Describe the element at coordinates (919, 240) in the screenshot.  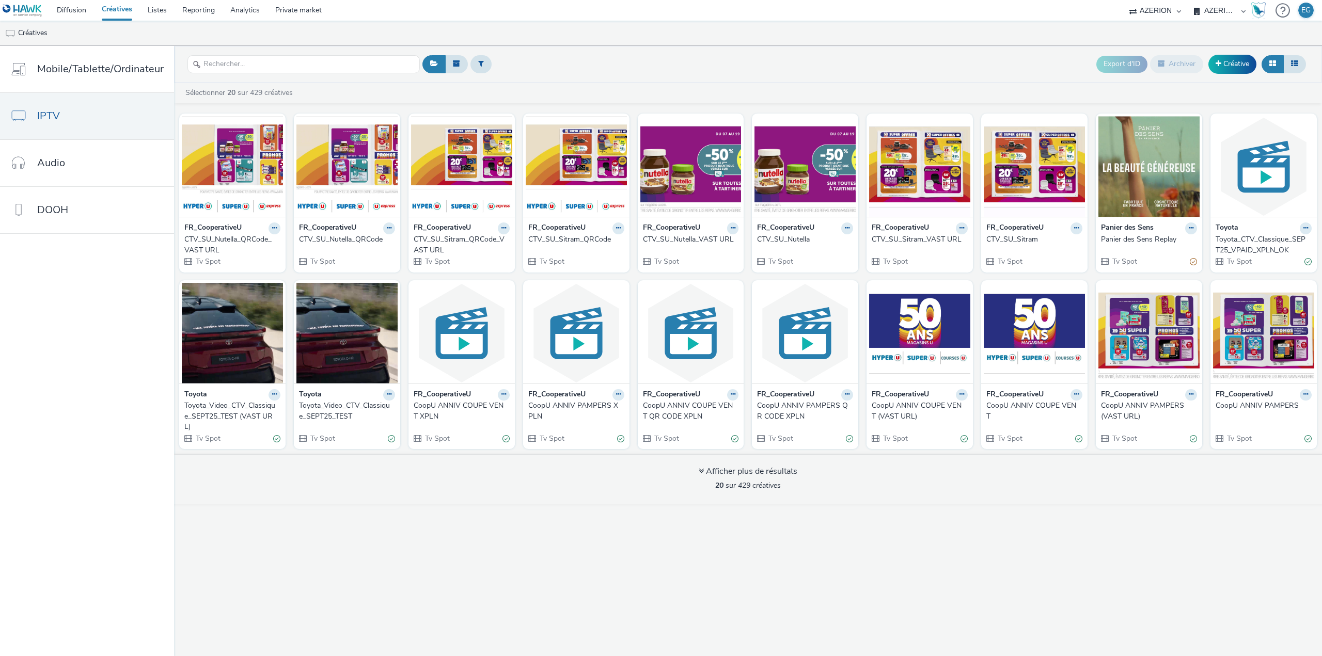
I see `a: CTV_SU_Sitram_VAST URL` at that location.